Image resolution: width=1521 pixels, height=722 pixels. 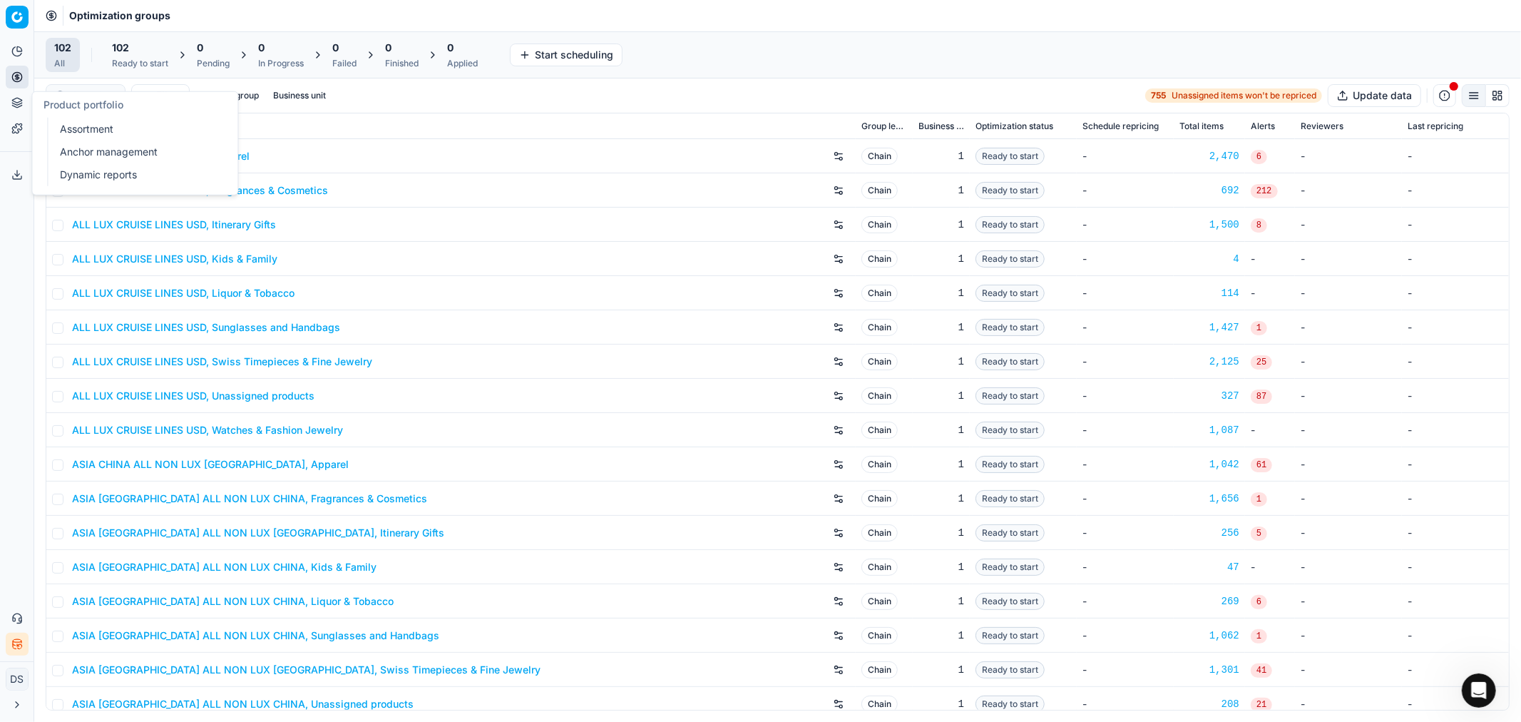 I want to click on div: 256, so click(x=1209, y=533).